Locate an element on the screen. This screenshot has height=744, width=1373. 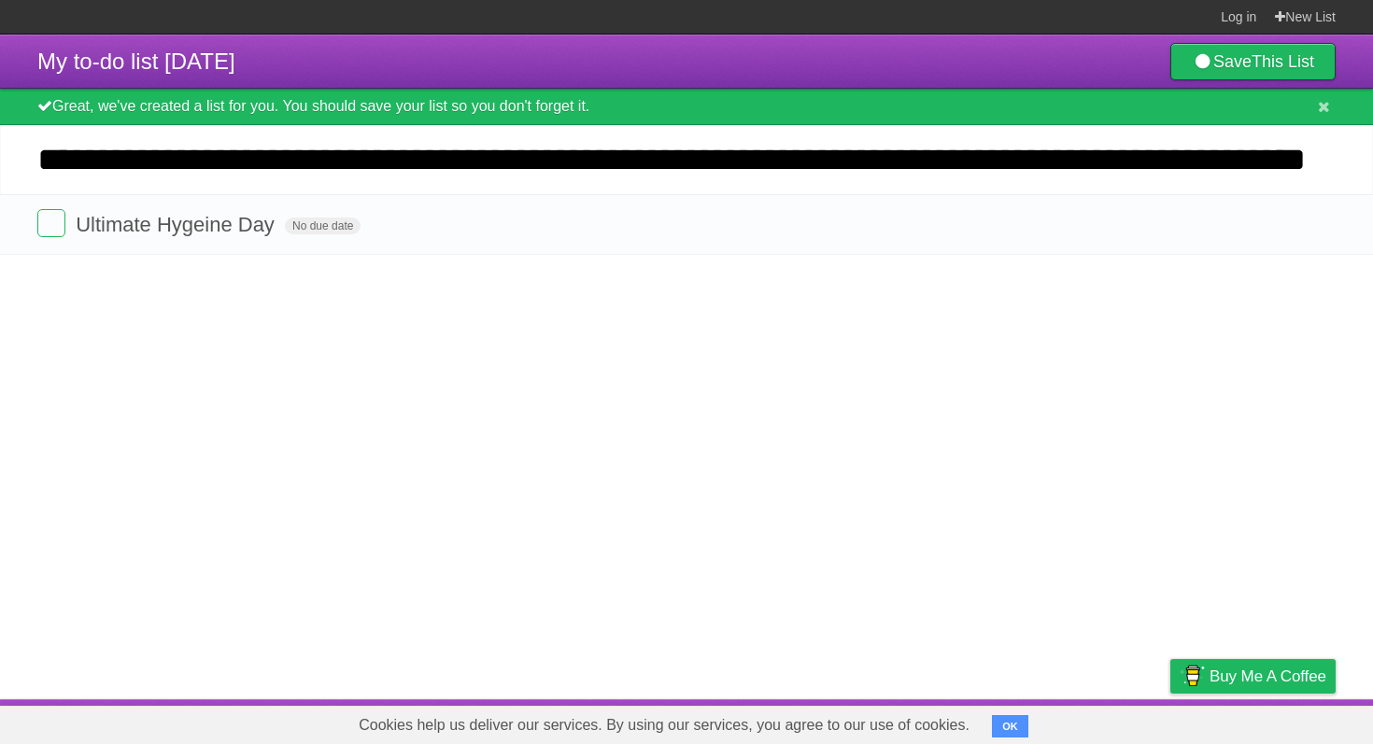
a: Suggest a feature is located at coordinates (1276, 722).